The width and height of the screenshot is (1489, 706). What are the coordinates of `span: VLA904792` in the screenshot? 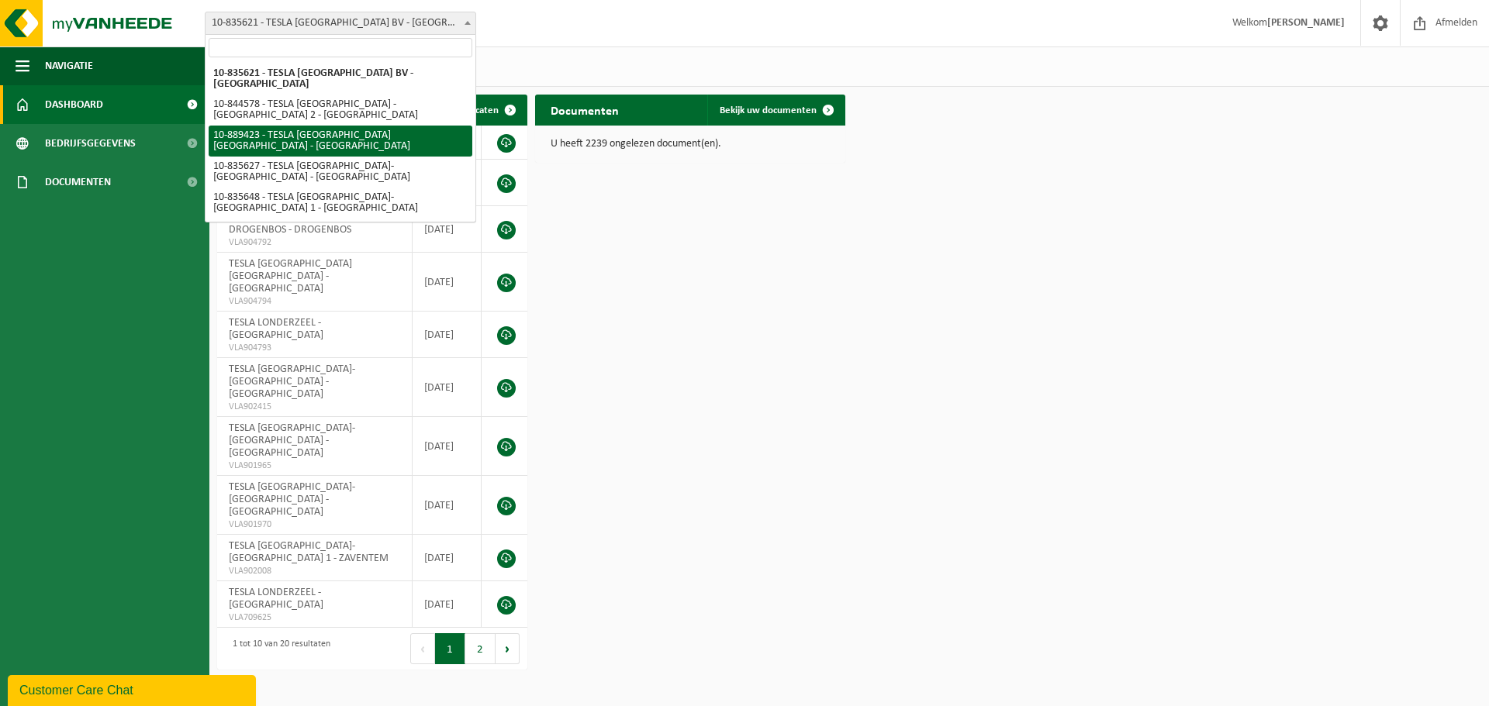 It's located at (314, 243).